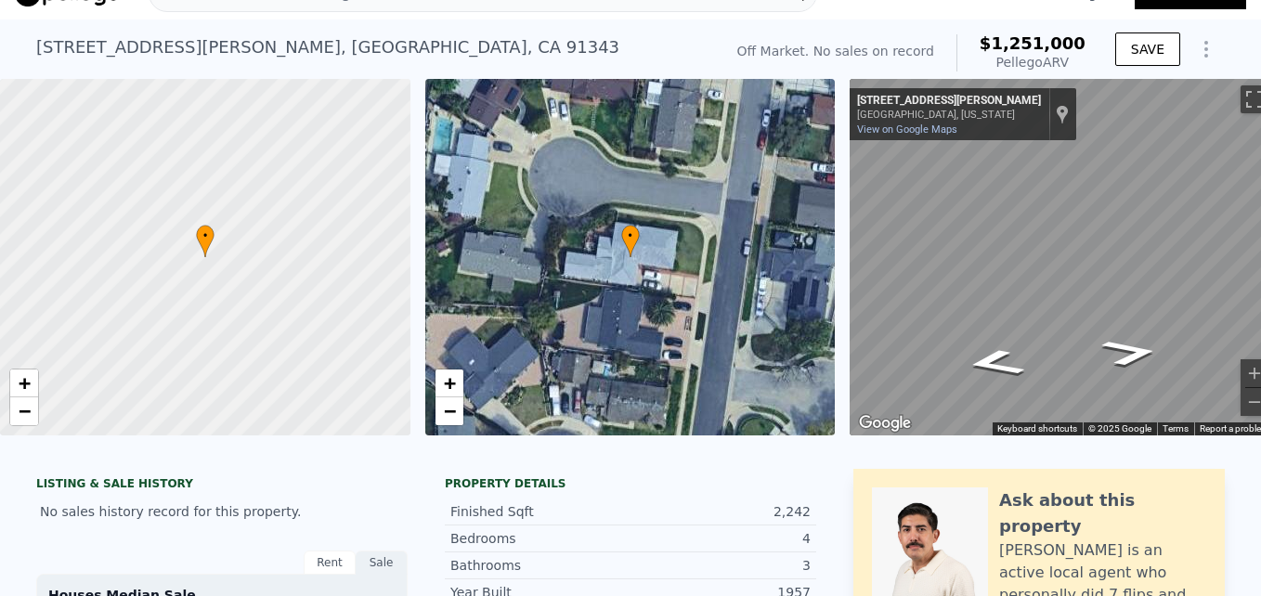  I want to click on div: Pellego ARV, so click(1033, 62).